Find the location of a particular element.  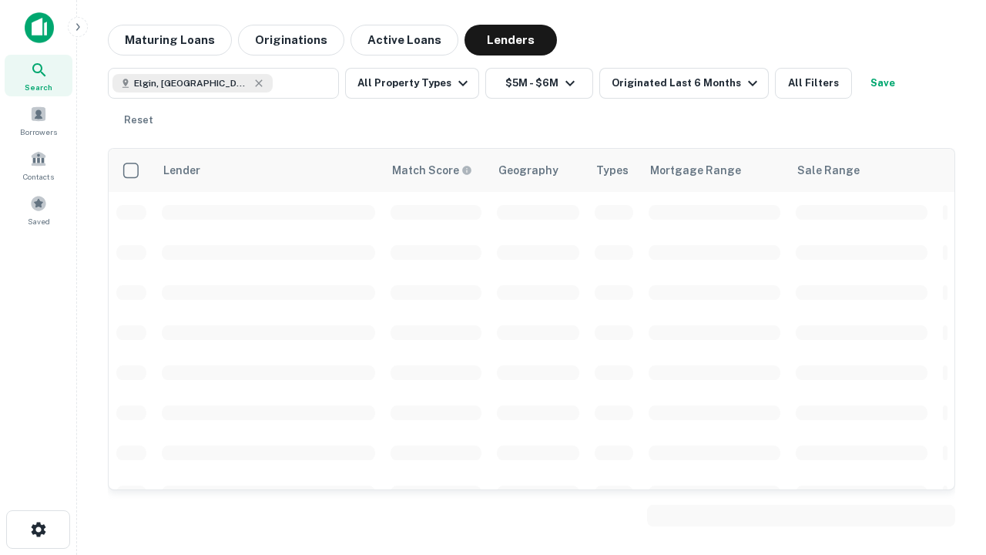

th: Types is located at coordinates (614, 170).